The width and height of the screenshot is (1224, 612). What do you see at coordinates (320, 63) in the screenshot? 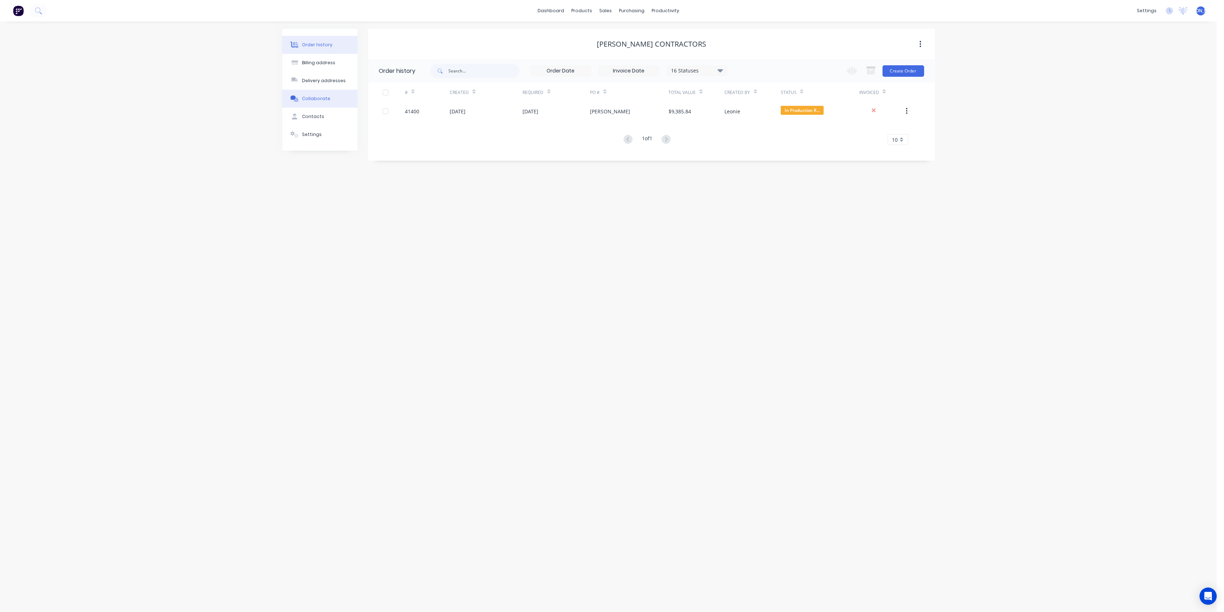
I see `button: Billing address` at bounding box center [320, 63].